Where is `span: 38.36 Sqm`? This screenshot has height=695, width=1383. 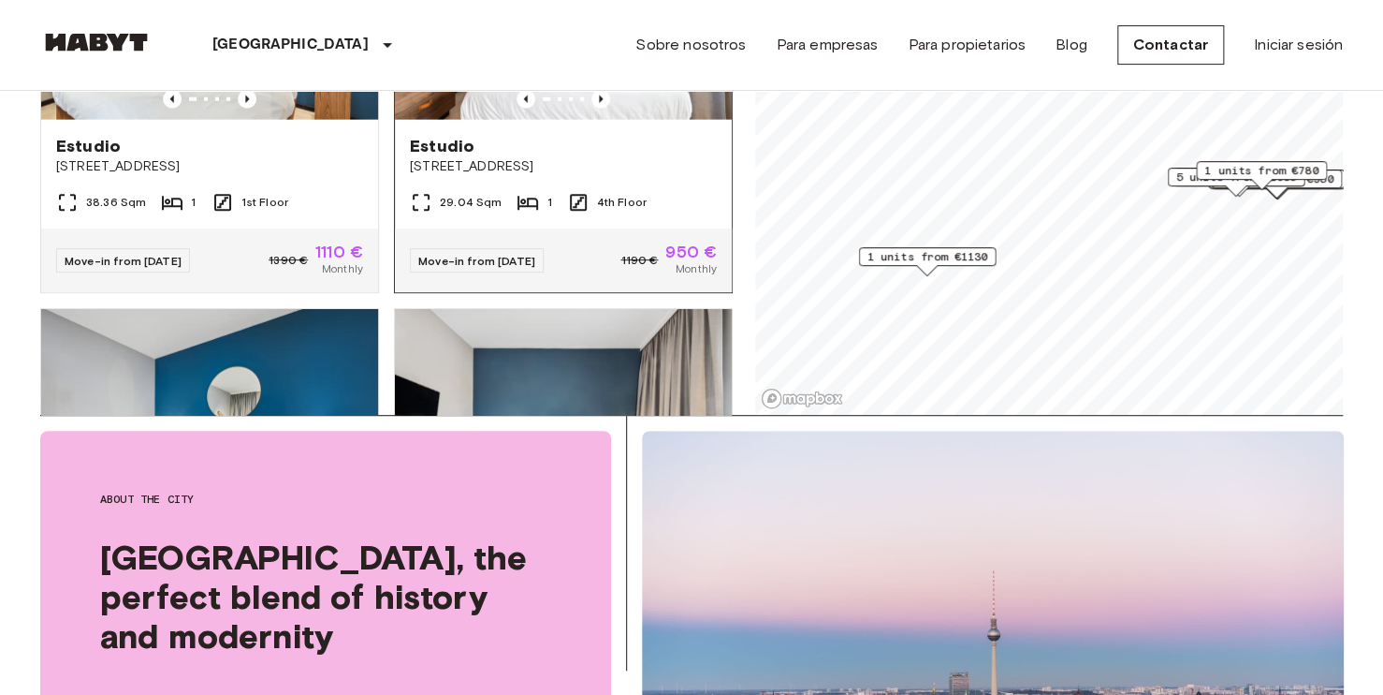 span: 38.36 Sqm is located at coordinates (116, 202).